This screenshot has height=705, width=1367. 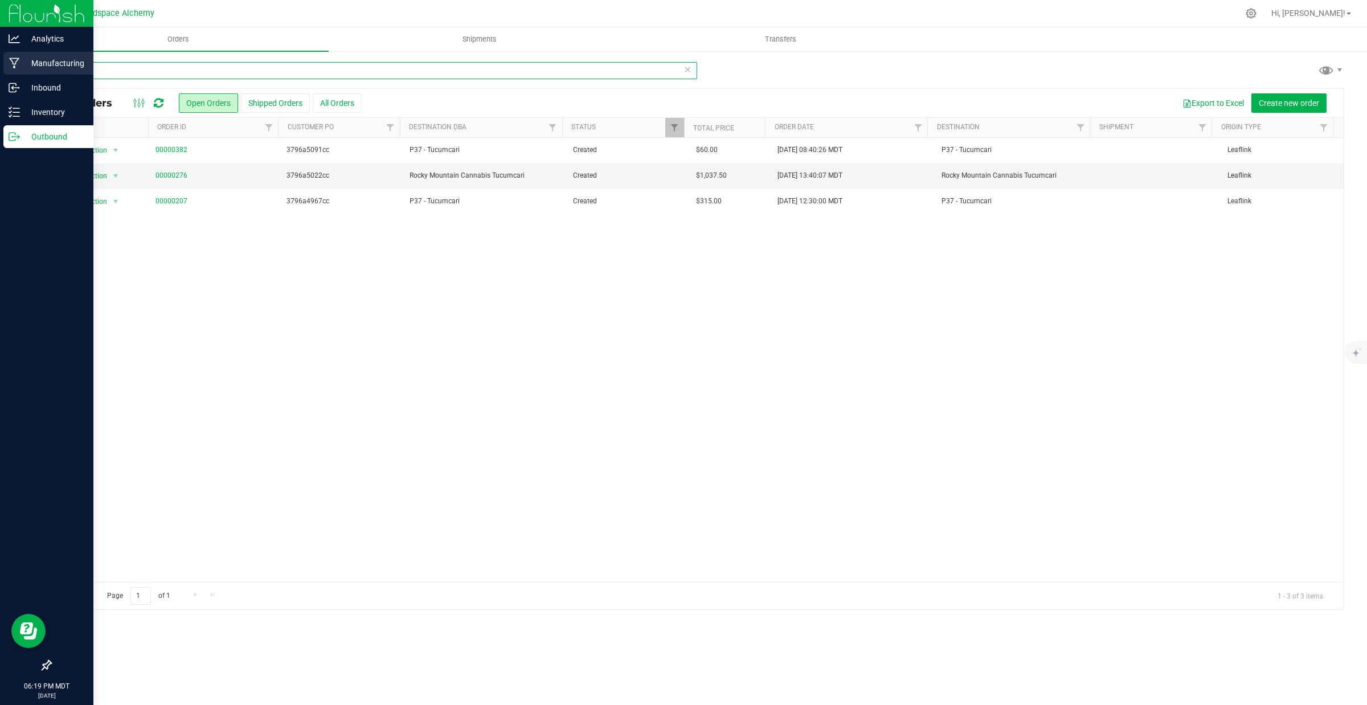 What do you see at coordinates (275, 103) in the screenshot?
I see `button: Shipped Orders` at bounding box center [275, 103].